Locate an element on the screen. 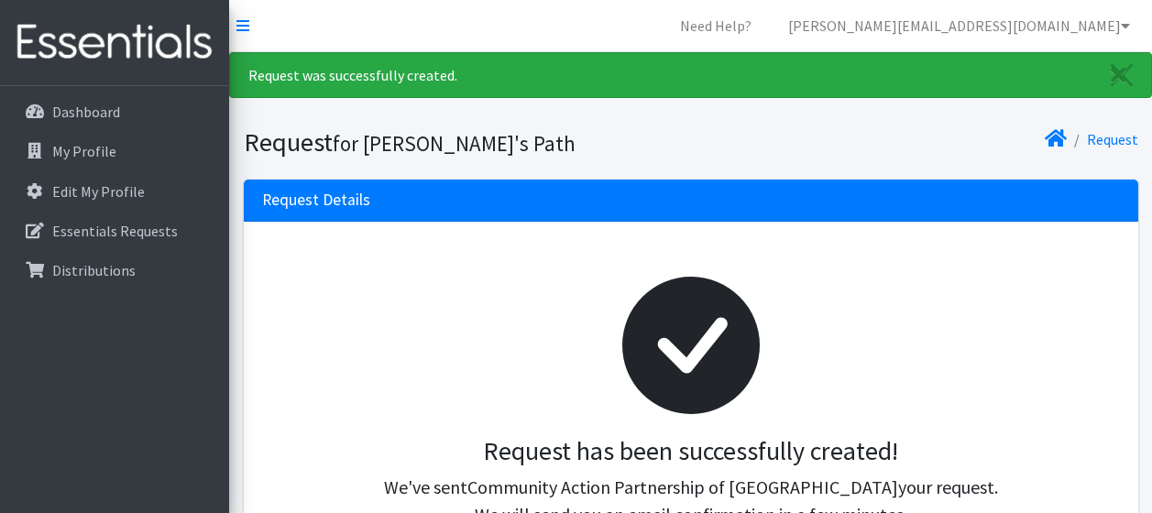 Image resolution: width=1152 pixels, height=513 pixels. a: Need Help? is located at coordinates (716, 26).